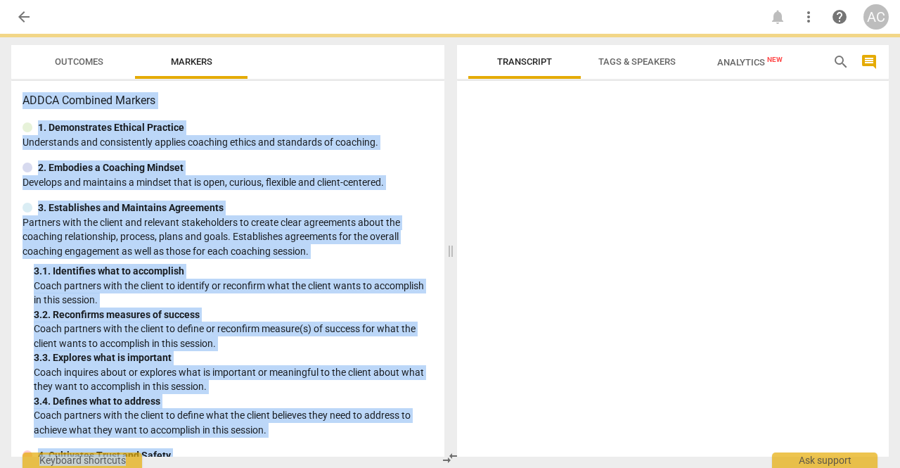 The image size is (900, 468). I want to click on p: Coach partners with the client to define what the client believes they need to address to achieve..., so click(234, 422).